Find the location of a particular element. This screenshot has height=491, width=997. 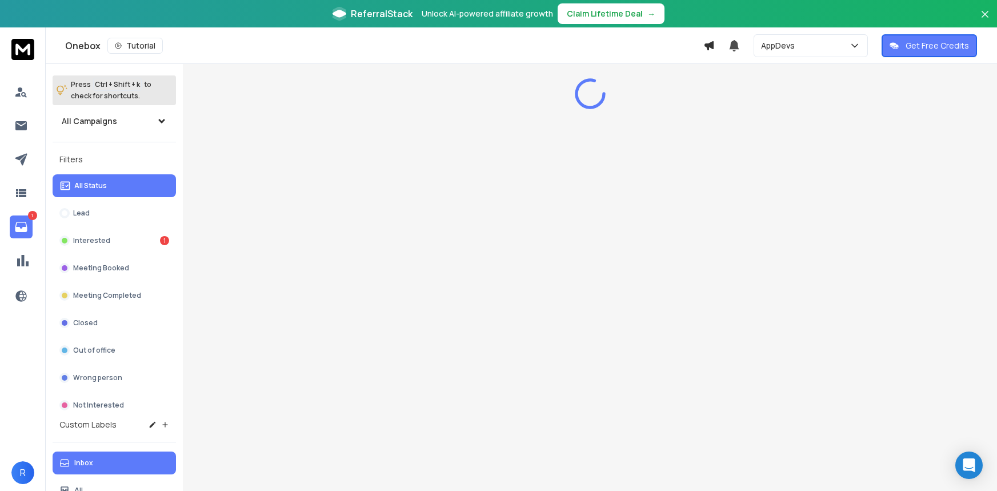

p: All Status is located at coordinates (90, 186).